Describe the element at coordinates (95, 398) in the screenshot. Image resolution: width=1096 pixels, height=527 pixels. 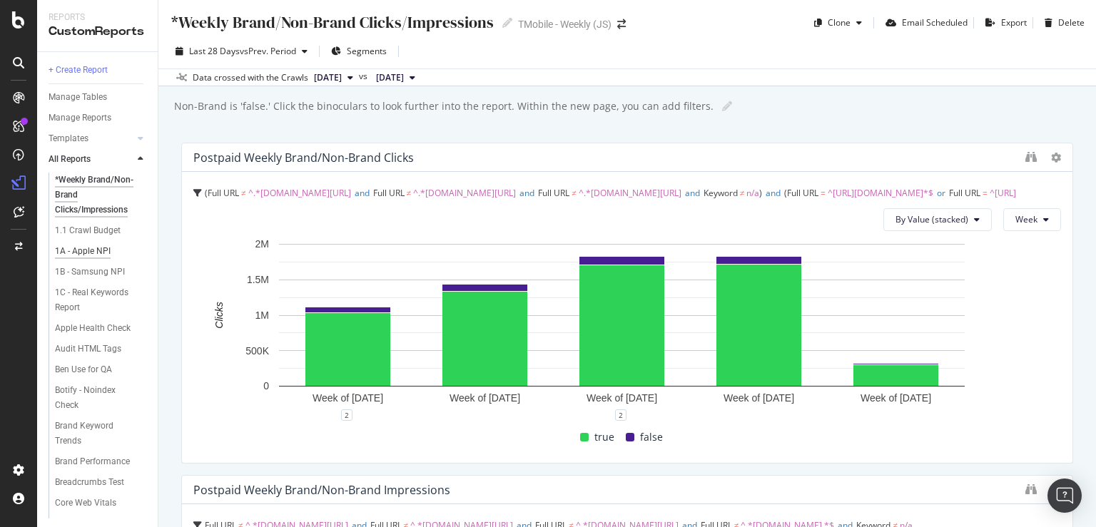
I see `div: Botify - Noindex Check` at that location.